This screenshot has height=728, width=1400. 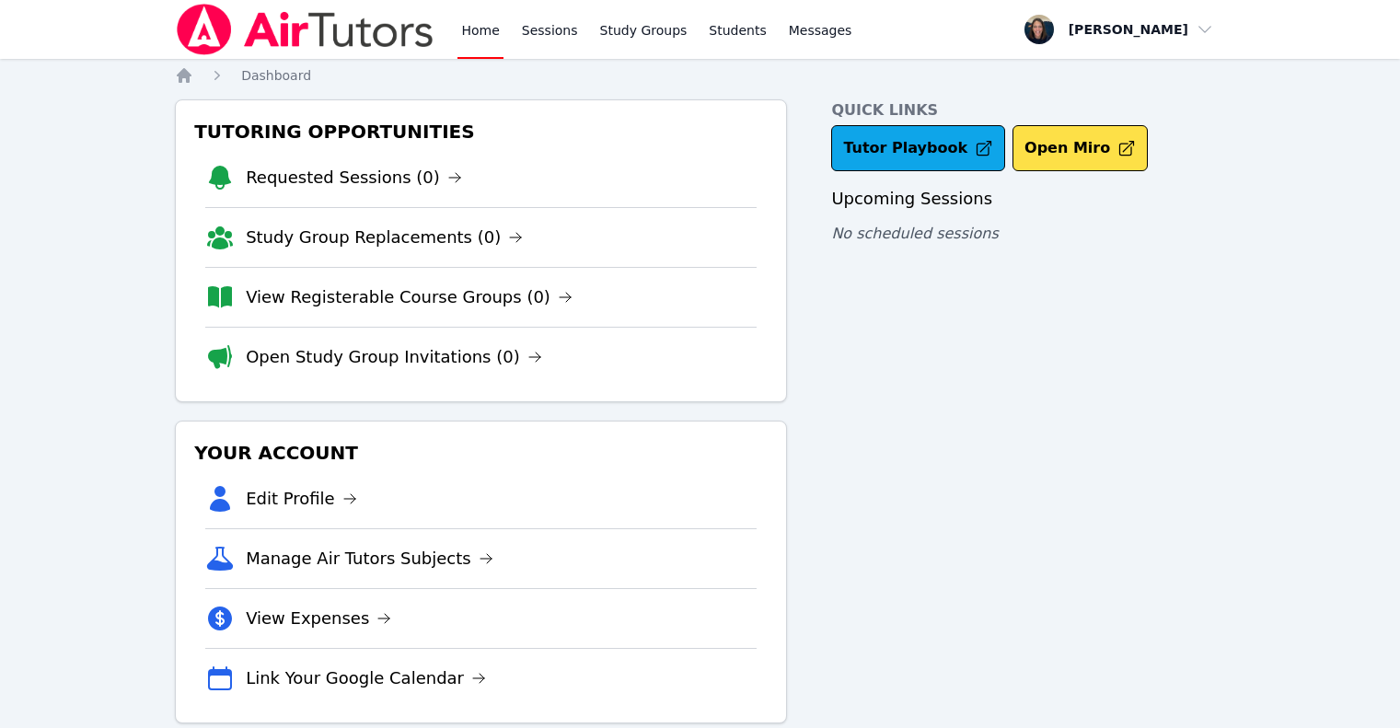 What do you see at coordinates (481, 453) in the screenshot?
I see `h3: Your Account` at bounding box center [481, 453].